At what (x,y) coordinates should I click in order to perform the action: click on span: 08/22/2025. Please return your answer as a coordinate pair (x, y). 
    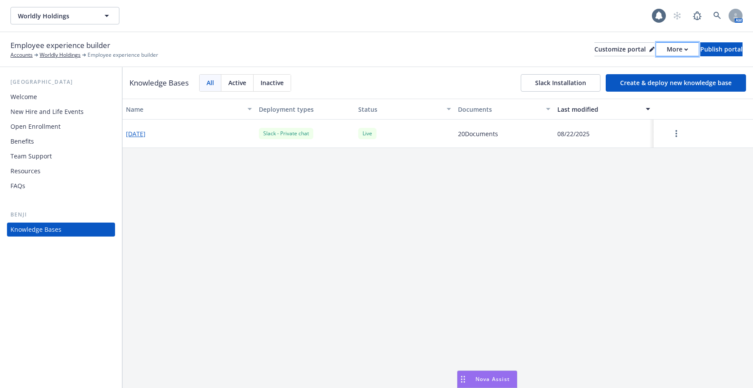
    Looking at the image, I should click on (574, 133).